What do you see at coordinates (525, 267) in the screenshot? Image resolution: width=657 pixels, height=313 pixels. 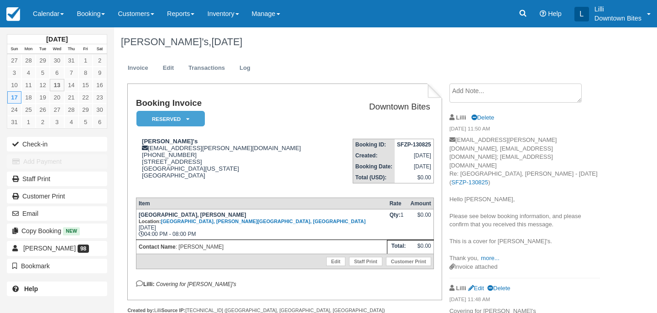 I see `div: Invoice attached` at bounding box center [525, 267].